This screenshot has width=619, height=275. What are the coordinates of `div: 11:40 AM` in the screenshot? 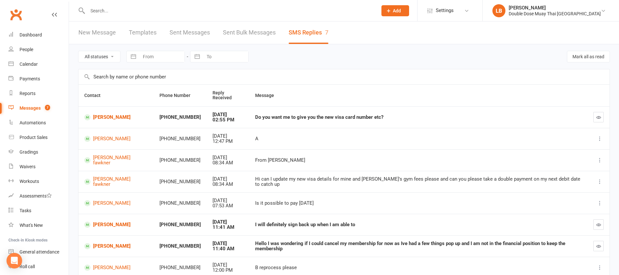 It's located at (228, 249).